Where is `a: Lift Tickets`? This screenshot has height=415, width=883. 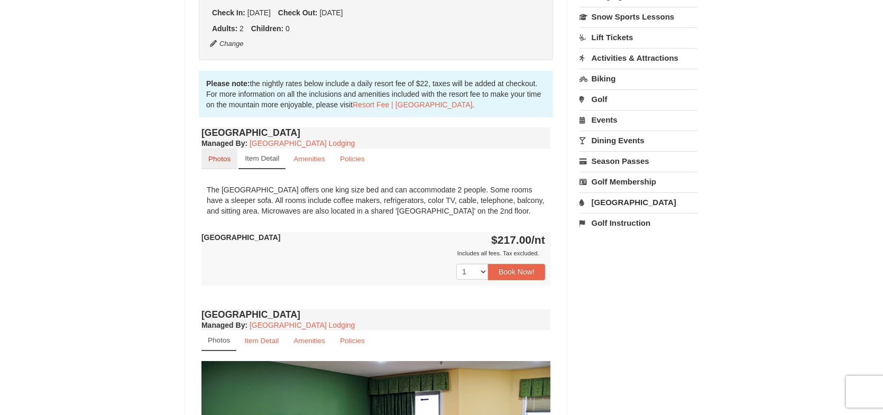
a: Lift Tickets is located at coordinates (639, 37).